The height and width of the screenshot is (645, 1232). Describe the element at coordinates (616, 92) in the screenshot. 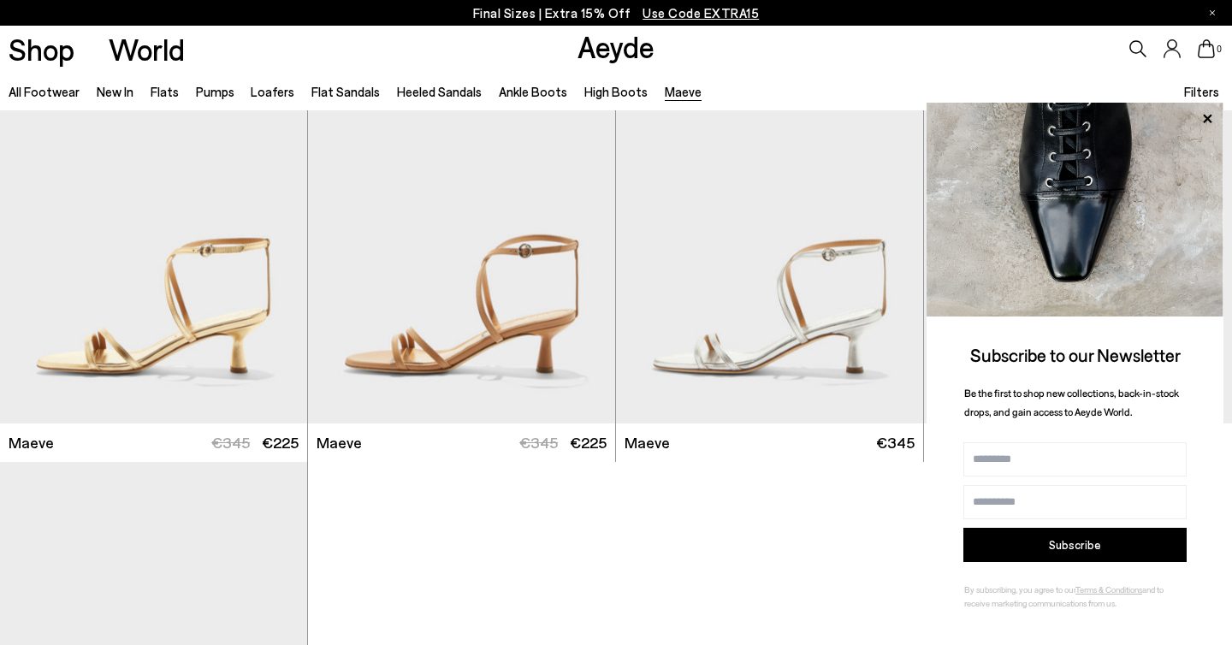

I see `a: High Boots` at that location.